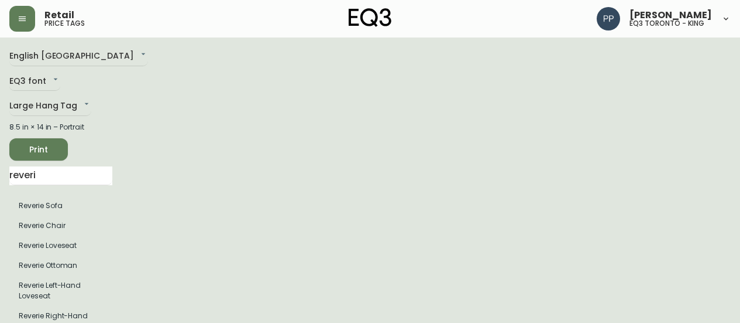  Describe the element at coordinates (61, 127) in the screenshot. I see `div: 8.5 in × 14 in – Portrait` at that location.